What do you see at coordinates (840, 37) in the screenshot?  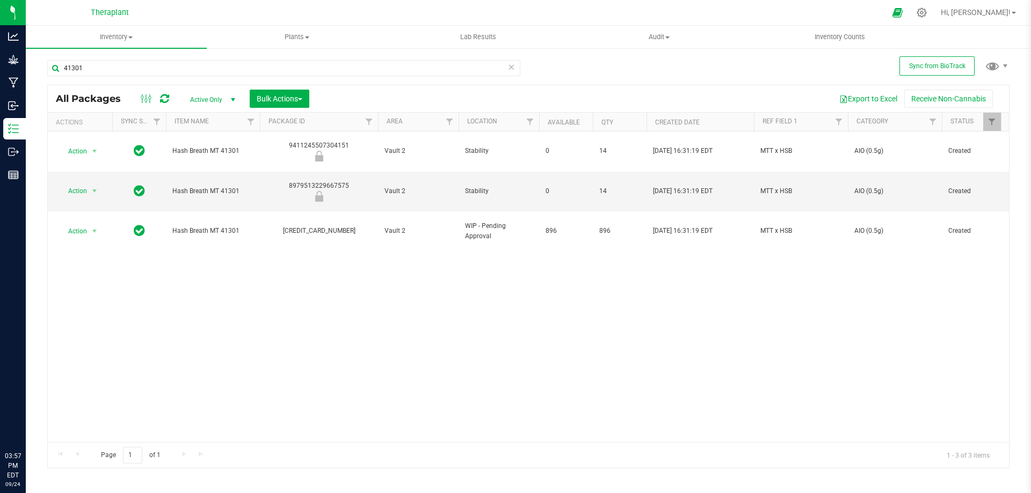 I see `a: Inventory Counts` at bounding box center [840, 37].